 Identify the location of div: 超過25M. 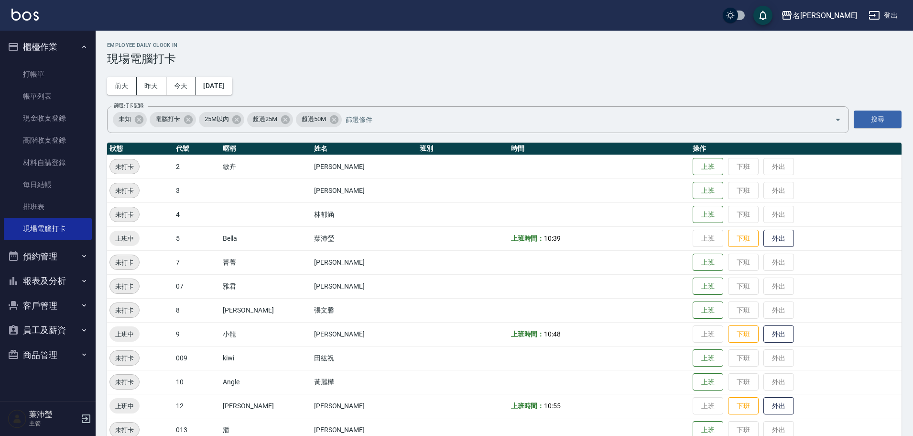
(270, 120).